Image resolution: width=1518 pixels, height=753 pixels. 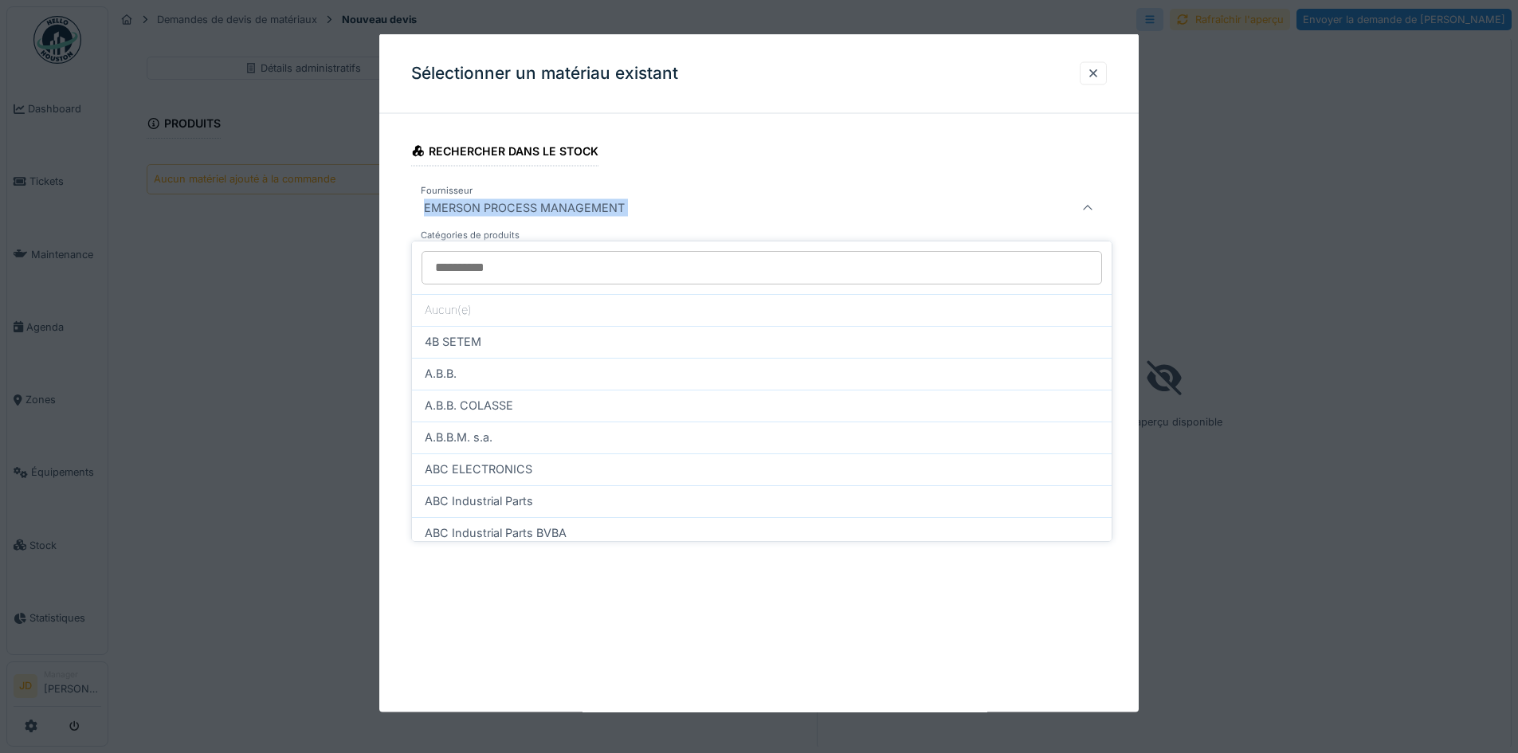 What do you see at coordinates (469, 406) in the screenshot?
I see `span: A.B.B. COLASSE` at bounding box center [469, 406].